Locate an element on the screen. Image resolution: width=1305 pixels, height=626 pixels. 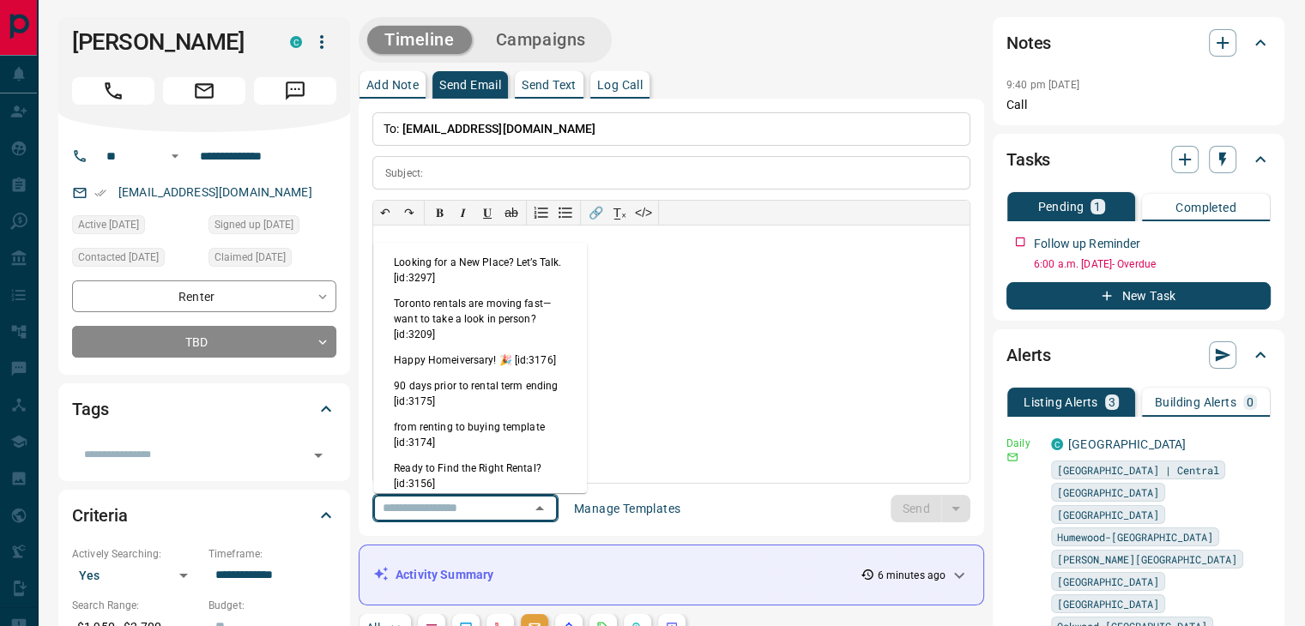
span: 𝐔 is located at coordinates (487, 213).